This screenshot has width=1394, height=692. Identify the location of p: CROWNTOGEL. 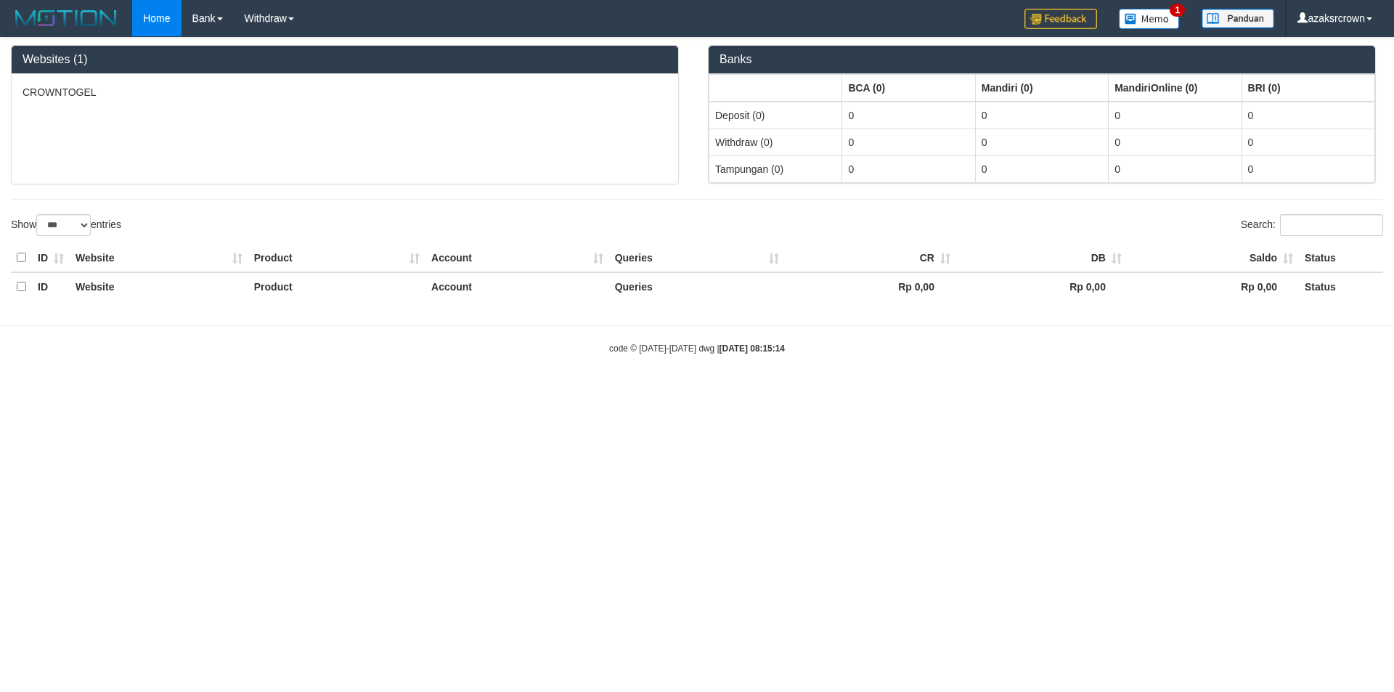
(345, 92).